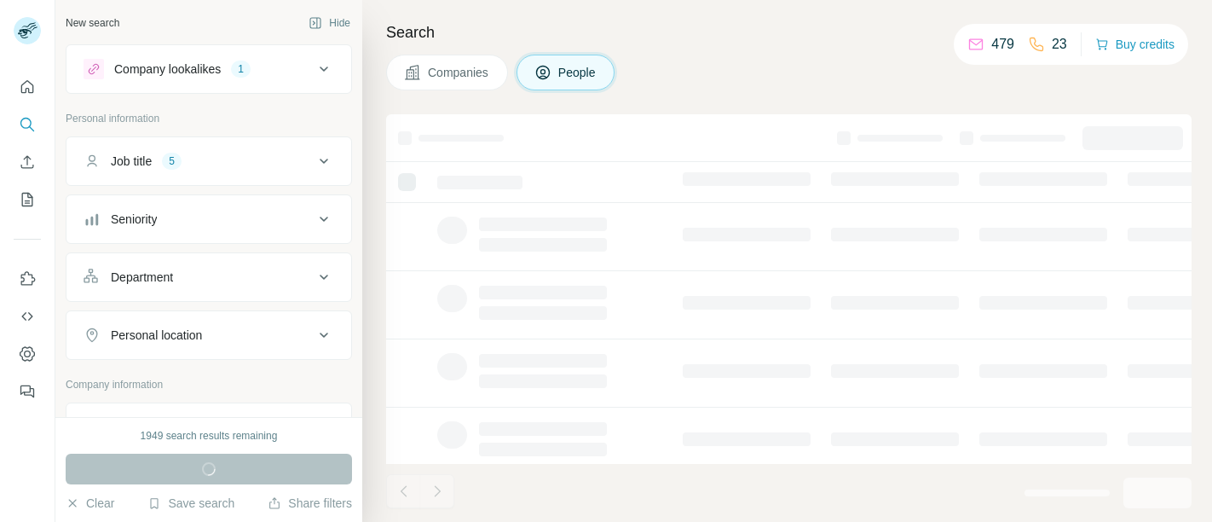  I want to click on button: Hide, so click(329, 23).